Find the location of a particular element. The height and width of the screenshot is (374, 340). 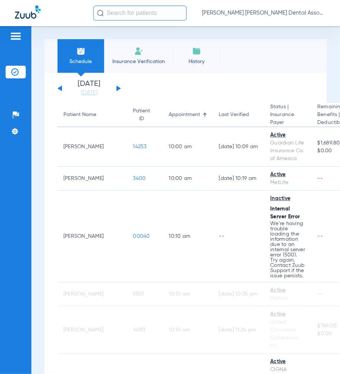

div: CIGNA is located at coordinates (288, 369).